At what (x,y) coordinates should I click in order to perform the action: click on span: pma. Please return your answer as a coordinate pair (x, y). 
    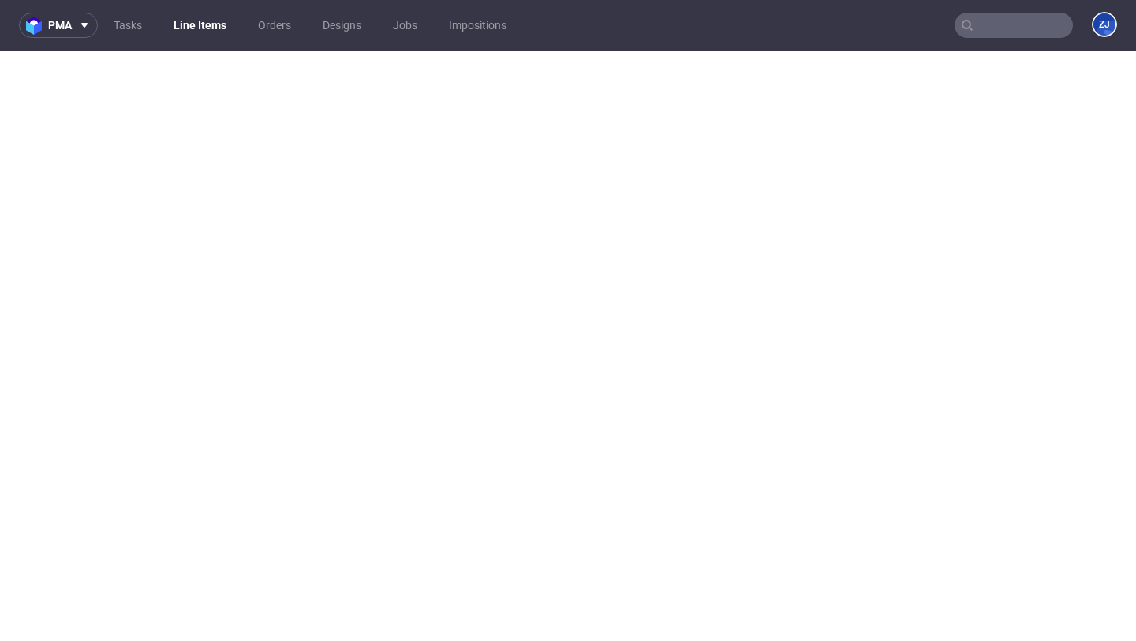
    Looking at the image, I should click on (60, 25).